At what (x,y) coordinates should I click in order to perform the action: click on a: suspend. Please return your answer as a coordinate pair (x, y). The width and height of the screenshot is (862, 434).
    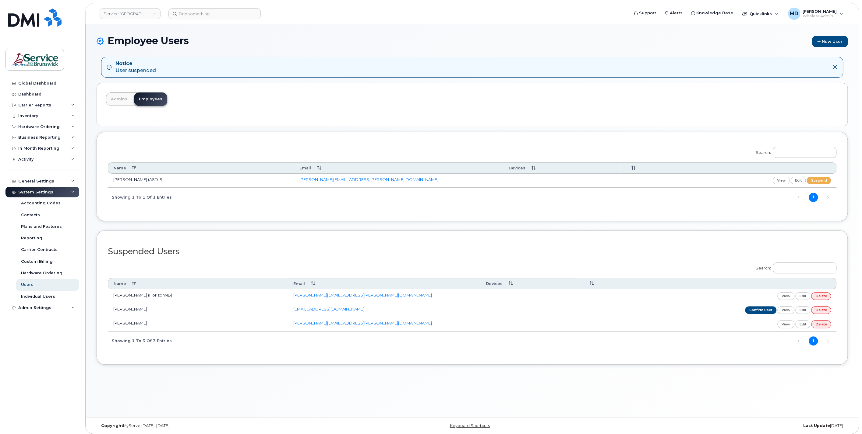
    Looking at the image, I should click on (818, 181).